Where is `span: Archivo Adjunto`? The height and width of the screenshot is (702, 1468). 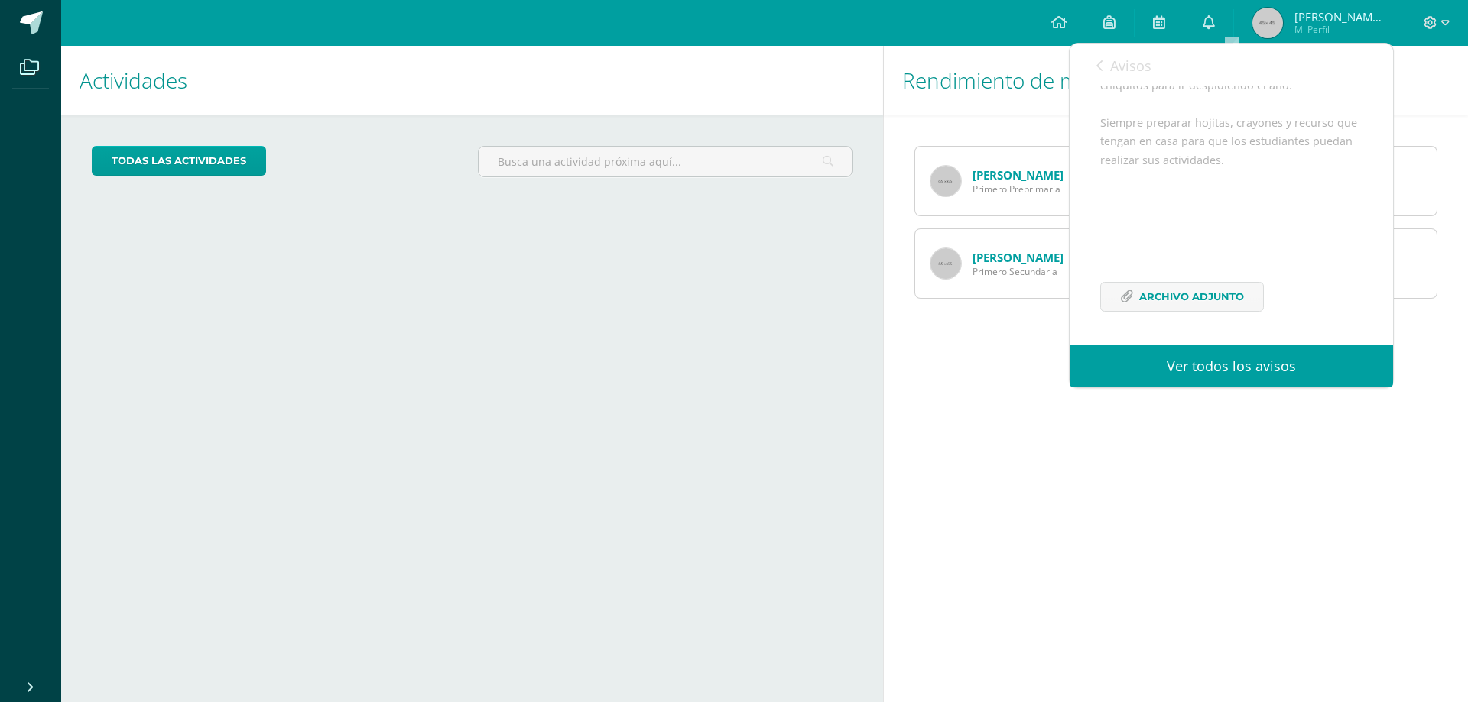
span: Archivo Adjunto is located at coordinates (1191, 297).